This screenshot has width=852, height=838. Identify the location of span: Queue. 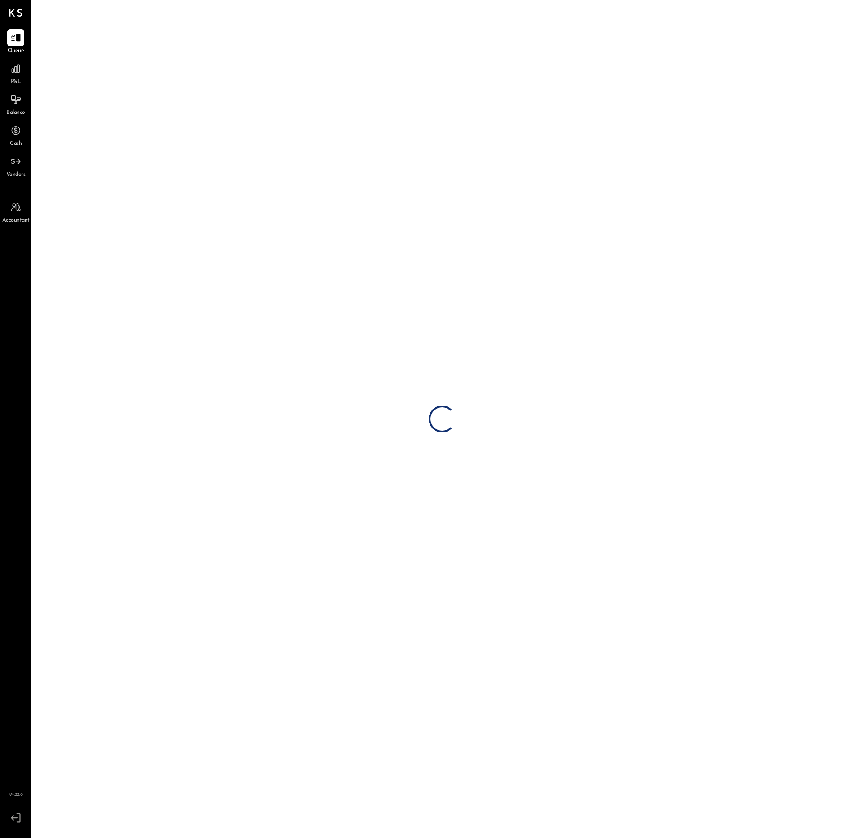
(16, 51).